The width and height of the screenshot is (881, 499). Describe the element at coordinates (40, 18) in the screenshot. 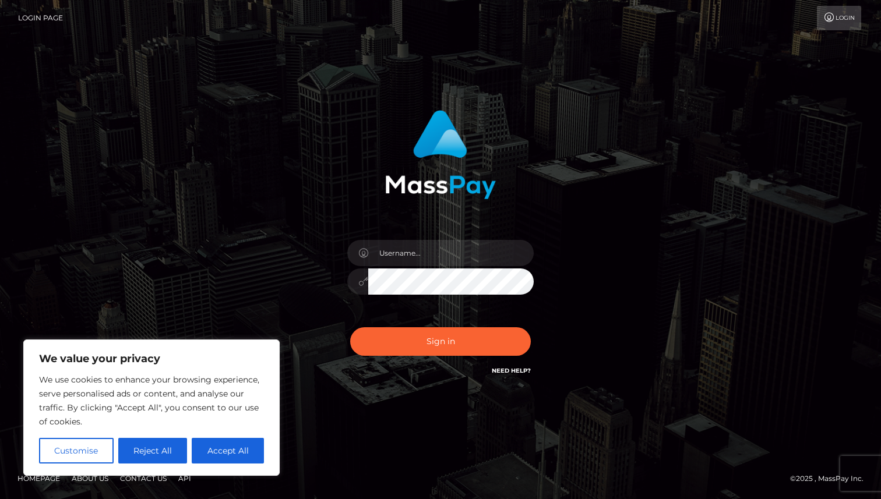

I see `a: Login Page` at that location.